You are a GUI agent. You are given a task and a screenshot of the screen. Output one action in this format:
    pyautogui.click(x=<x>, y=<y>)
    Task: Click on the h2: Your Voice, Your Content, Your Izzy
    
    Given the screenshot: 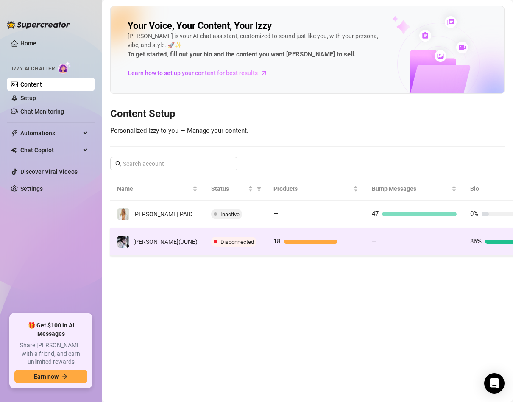 What is the action you would take?
    pyautogui.click(x=200, y=26)
    